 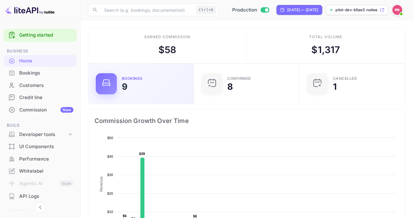 What do you see at coordinates (110, 138) in the screenshot?
I see `text: $50` at bounding box center [110, 138].